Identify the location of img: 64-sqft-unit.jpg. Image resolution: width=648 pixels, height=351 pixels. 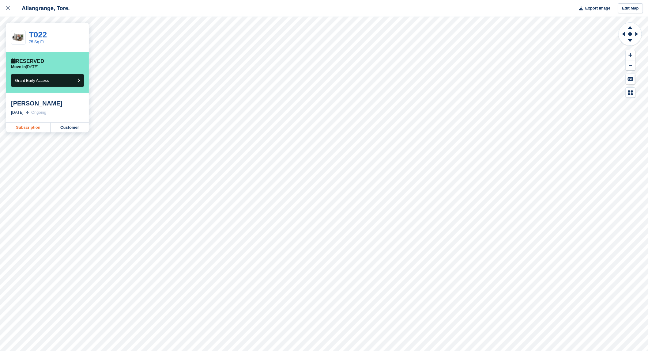
(18, 37).